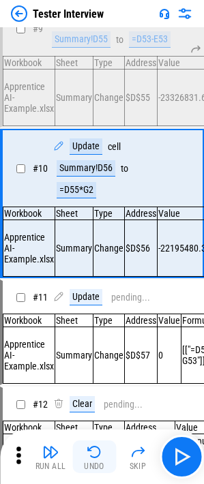 The height and width of the screenshot is (484, 204). I want to click on td: $D$56, so click(141, 248).